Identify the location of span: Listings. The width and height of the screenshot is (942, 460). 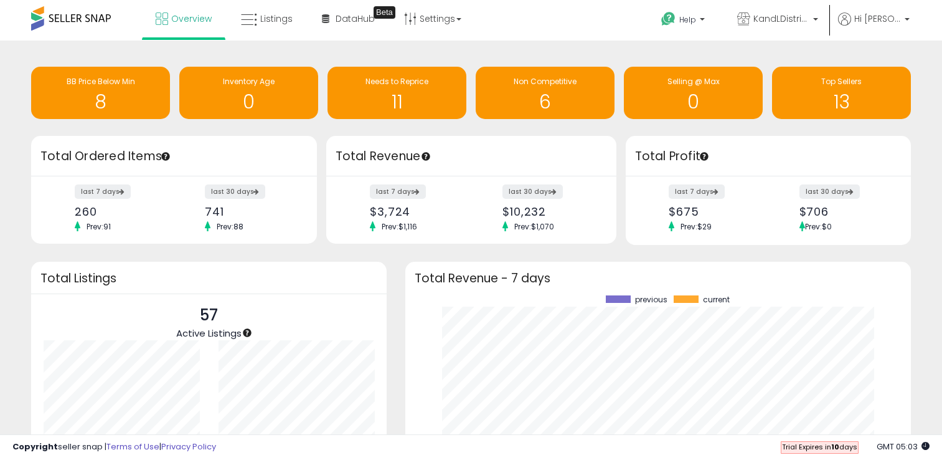
(276, 19).